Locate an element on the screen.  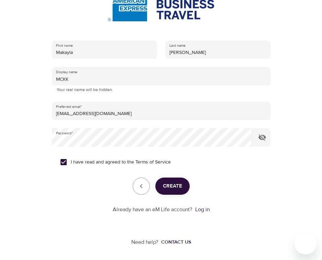
button: Create is located at coordinates (172, 186).